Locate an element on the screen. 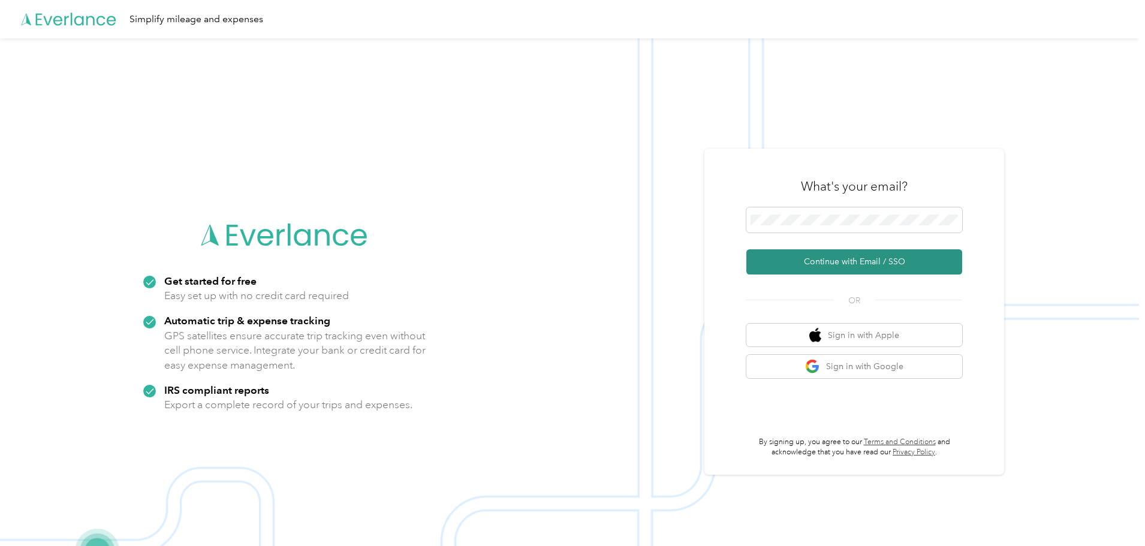 This screenshot has height=546, width=1145. img: apple logo is located at coordinates (815, 335).